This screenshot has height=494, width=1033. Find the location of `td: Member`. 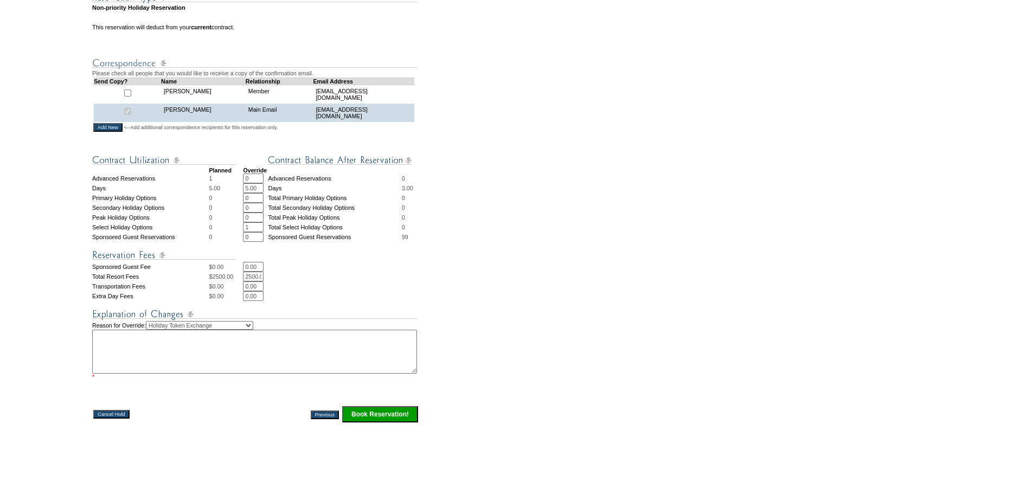

td: Member is located at coordinates (279, 94).